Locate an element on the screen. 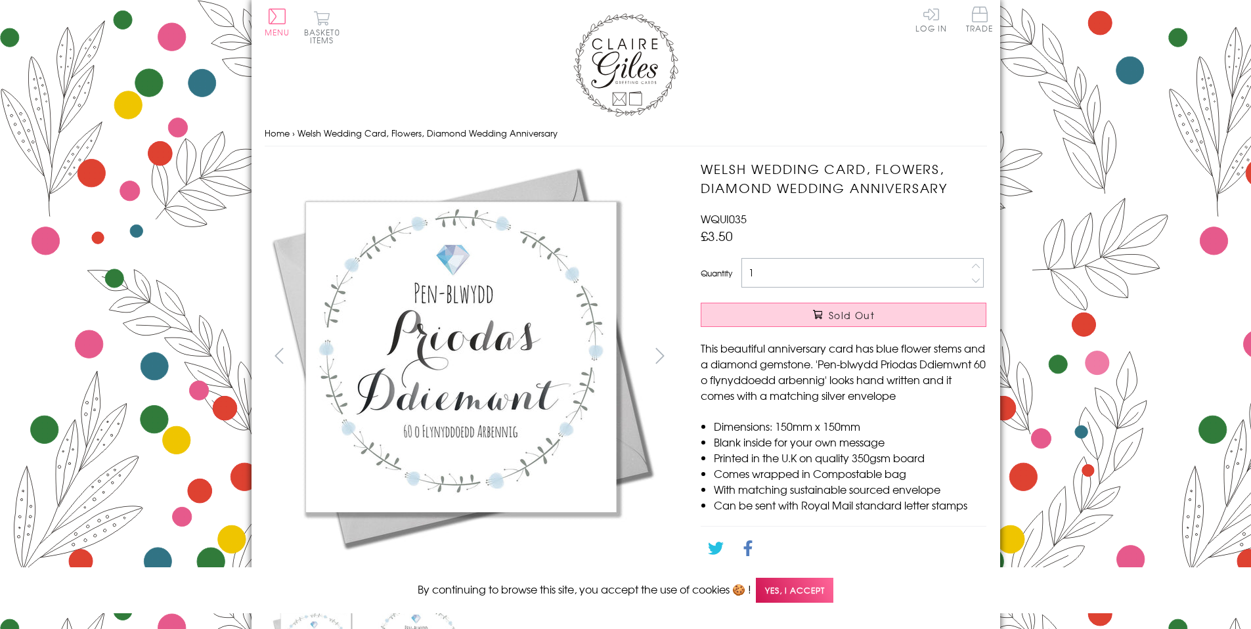 This screenshot has width=1251, height=629. a: Trade is located at coordinates (980, 20).